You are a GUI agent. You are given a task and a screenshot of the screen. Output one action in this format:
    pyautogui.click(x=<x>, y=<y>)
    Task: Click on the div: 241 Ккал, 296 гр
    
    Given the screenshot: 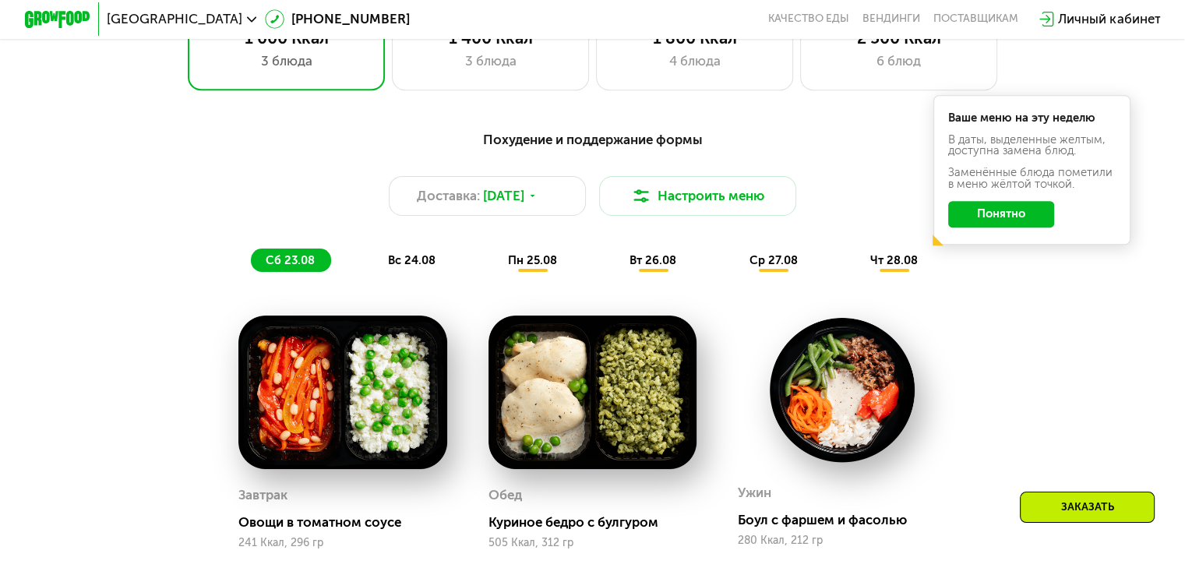 What is the action you would take?
    pyautogui.click(x=343, y=543)
    